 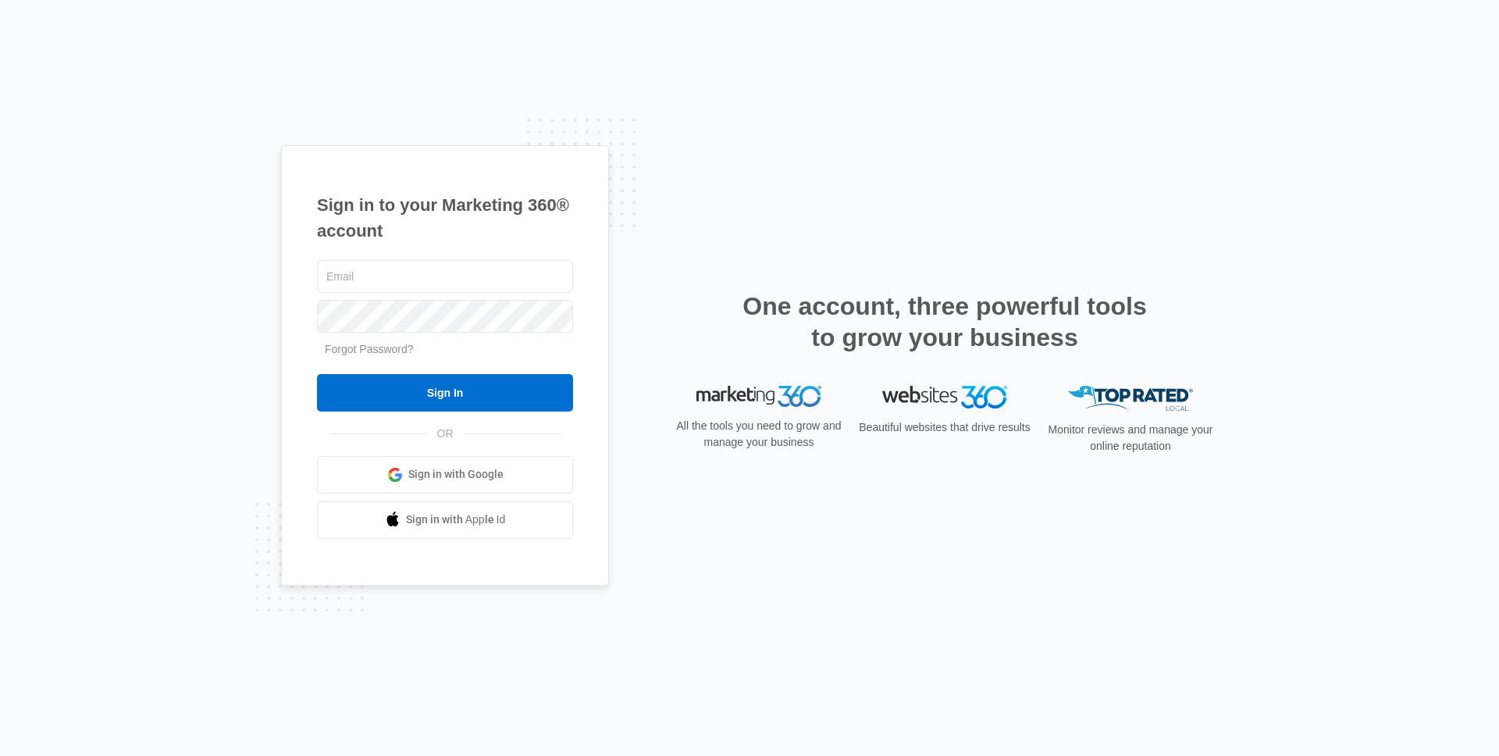 I want to click on a: Forgot Password?, so click(x=369, y=349).